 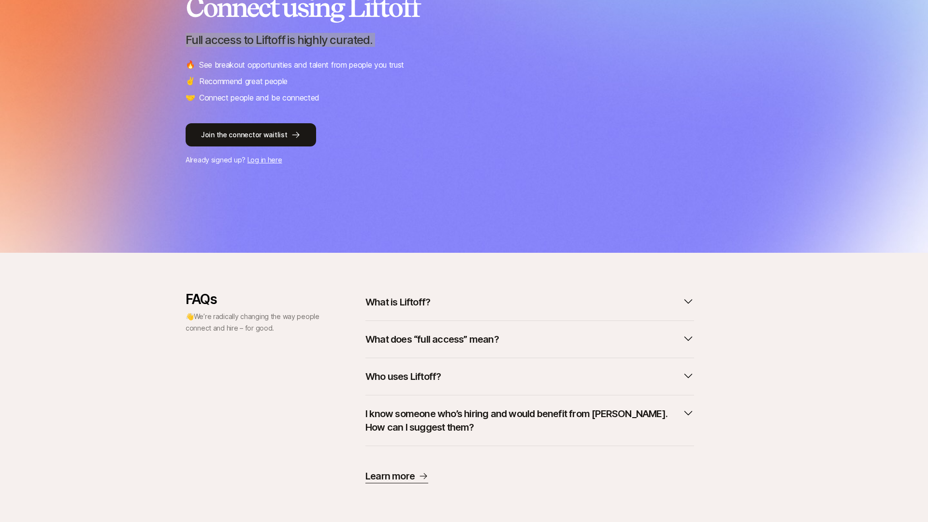 I want to click on a: Log in here, so click(x=265, y=160).